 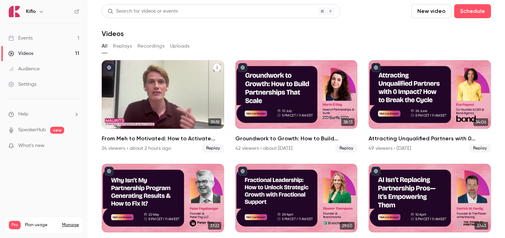 I want to click on span: new, so click(x=57, y=130).